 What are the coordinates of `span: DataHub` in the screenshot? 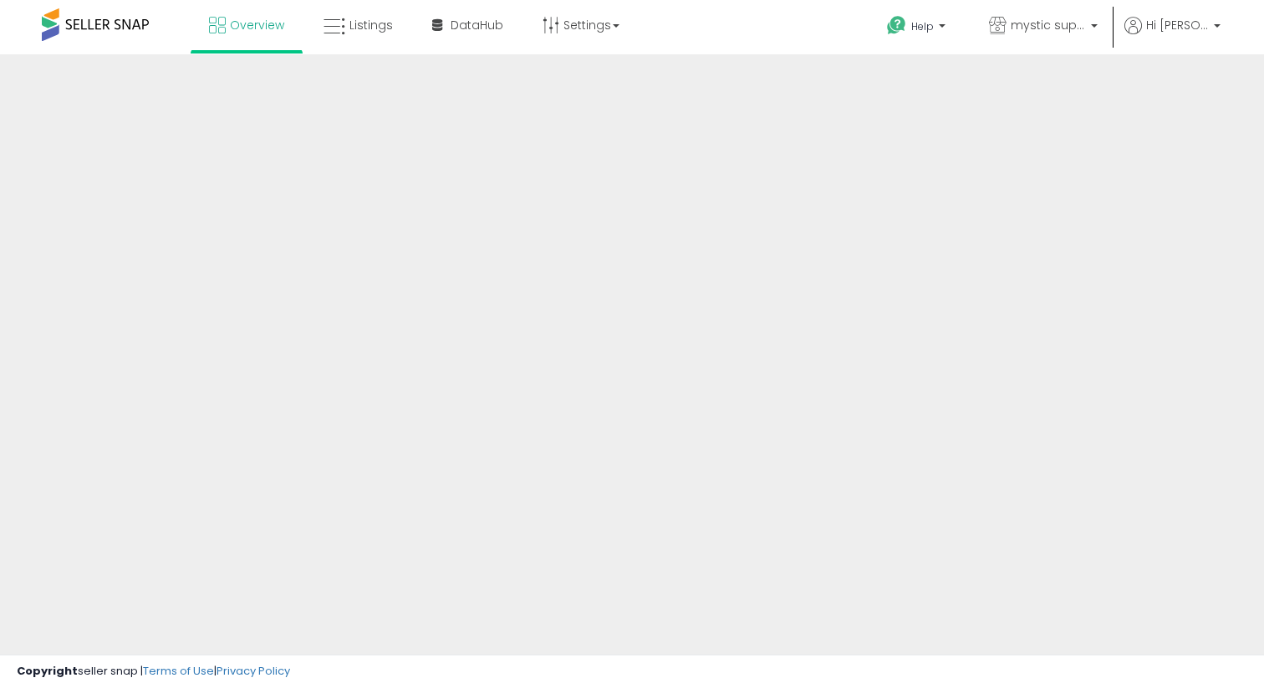 It's located at (477, 25).